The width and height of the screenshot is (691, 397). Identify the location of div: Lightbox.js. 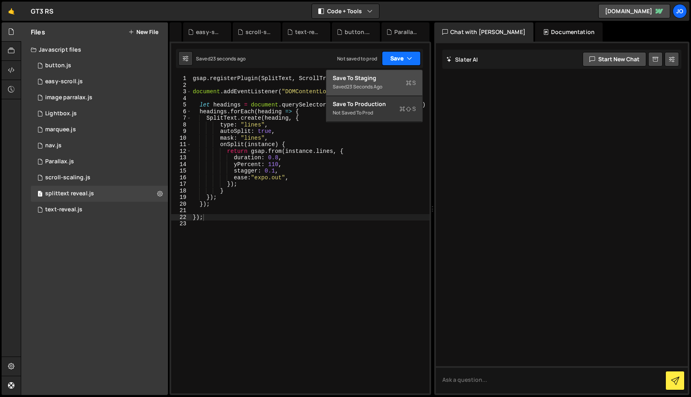
(61, 114).